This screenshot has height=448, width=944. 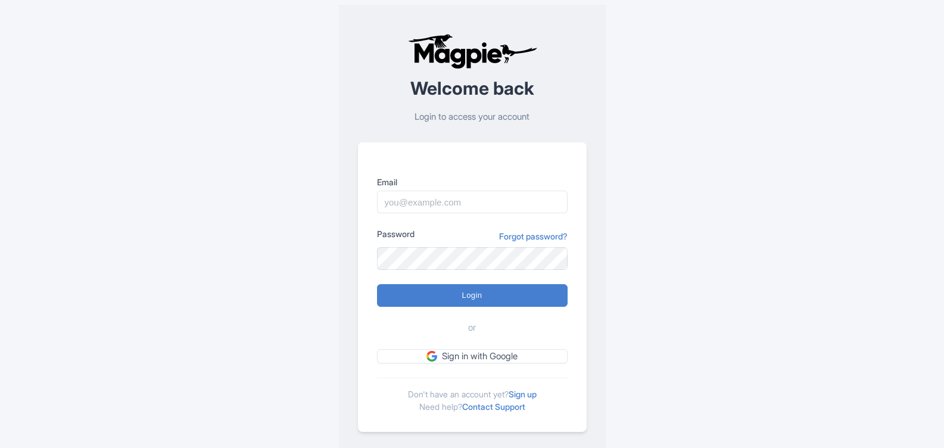 I want to click on label: Email, so click(x=472, y=182).